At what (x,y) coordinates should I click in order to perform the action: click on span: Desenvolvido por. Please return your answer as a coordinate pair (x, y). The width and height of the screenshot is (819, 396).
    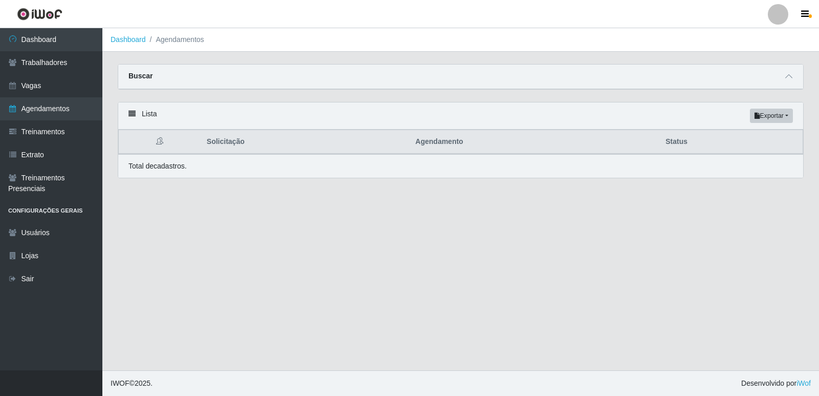
    Looking at the image, I should click on (776, 383).